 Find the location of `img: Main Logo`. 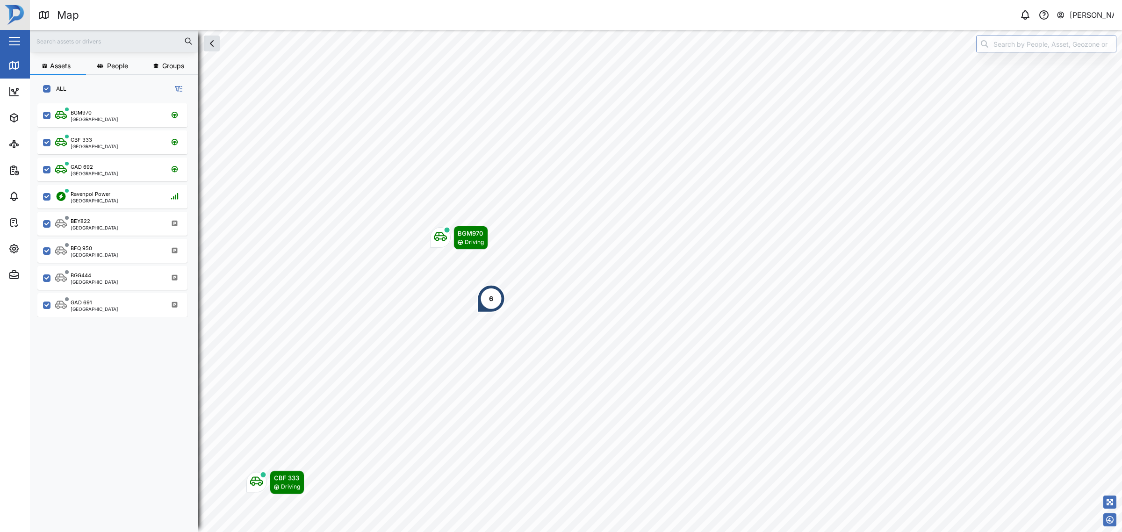

img: Main Logo is located at coordinates (15, 15).